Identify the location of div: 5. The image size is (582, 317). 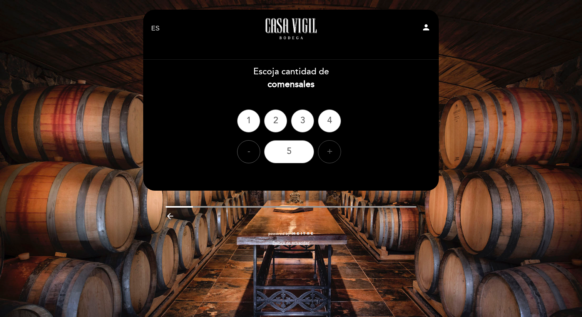
(289, 152).